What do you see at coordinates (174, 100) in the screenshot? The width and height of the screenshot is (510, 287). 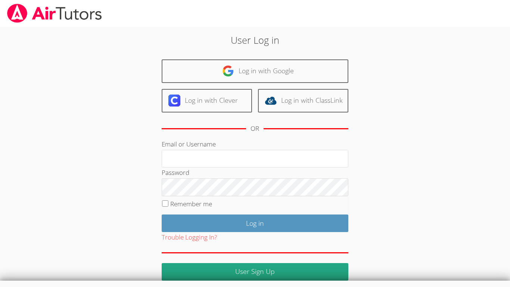 I see `img: clever-logo-6eab21bc6e7a338710f1a6ff85c0baf02591cd810cc4098c63d3a4b26e2feb20.svg` at bounding box center [174, 100].